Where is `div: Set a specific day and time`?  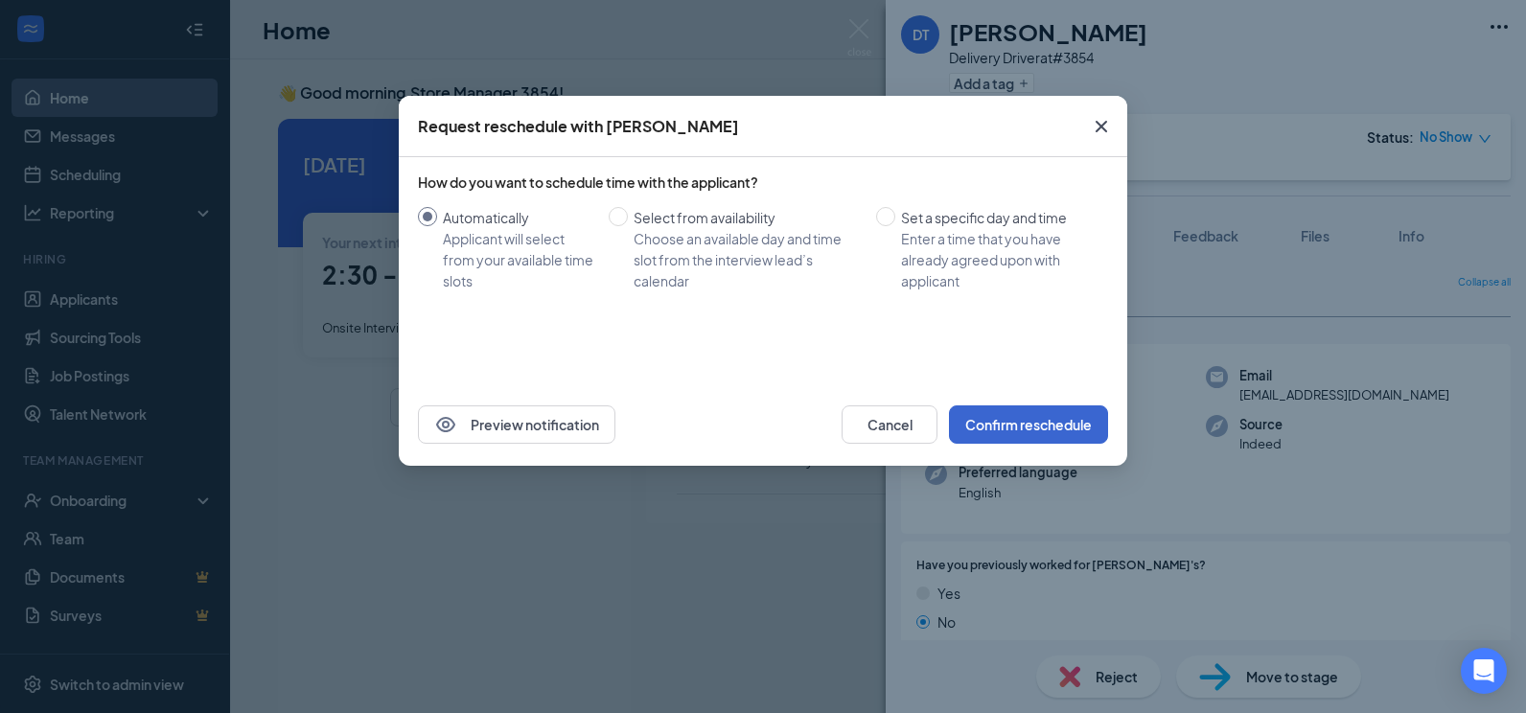 div: Set a specific day and time is located at coordinates (997, 218).